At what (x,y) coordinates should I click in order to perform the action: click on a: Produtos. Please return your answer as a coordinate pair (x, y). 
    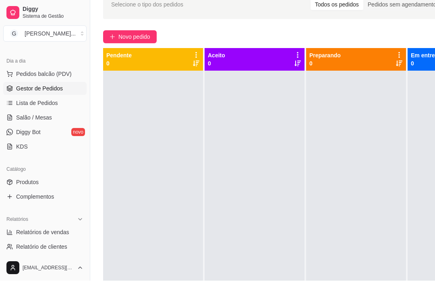
    Looking at the image, I should click on (45, 182).